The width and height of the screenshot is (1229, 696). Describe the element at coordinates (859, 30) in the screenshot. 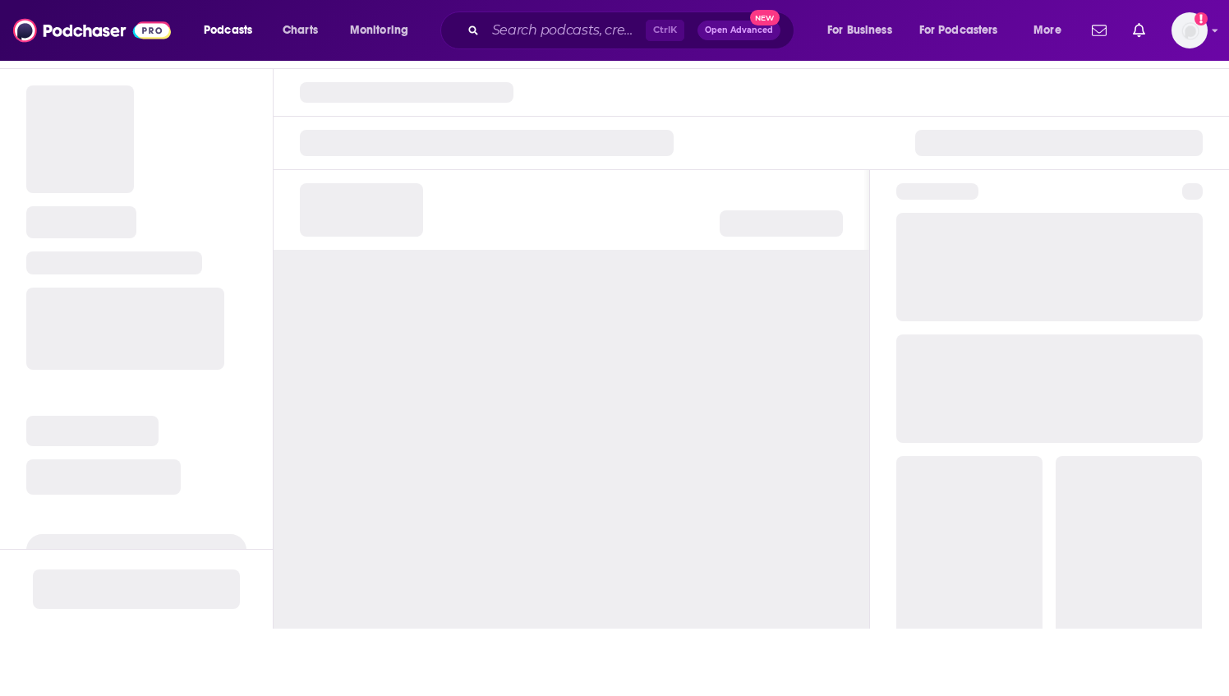

I see `span: For Business` at that location.